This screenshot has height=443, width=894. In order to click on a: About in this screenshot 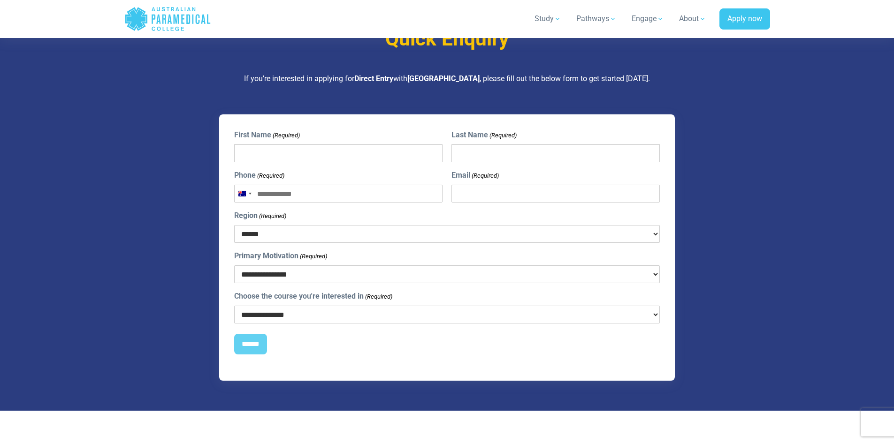, I will do `click(693, 19)`.